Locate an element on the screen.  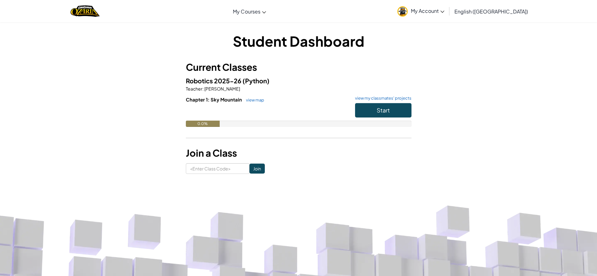
h3: Join a Class is located at coordinates (299, 153).